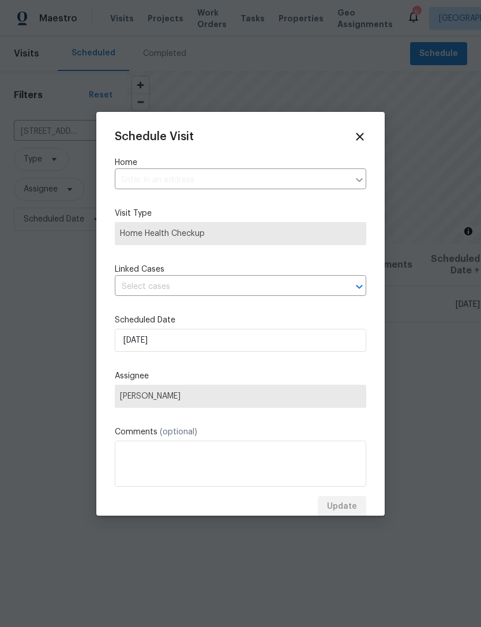 The width and height of the screenshot is (481, 627). What do you see at coordinates (241, 320) in the screenshot?
I see `label: Scheduled Date` at bounding box center [241, 320].